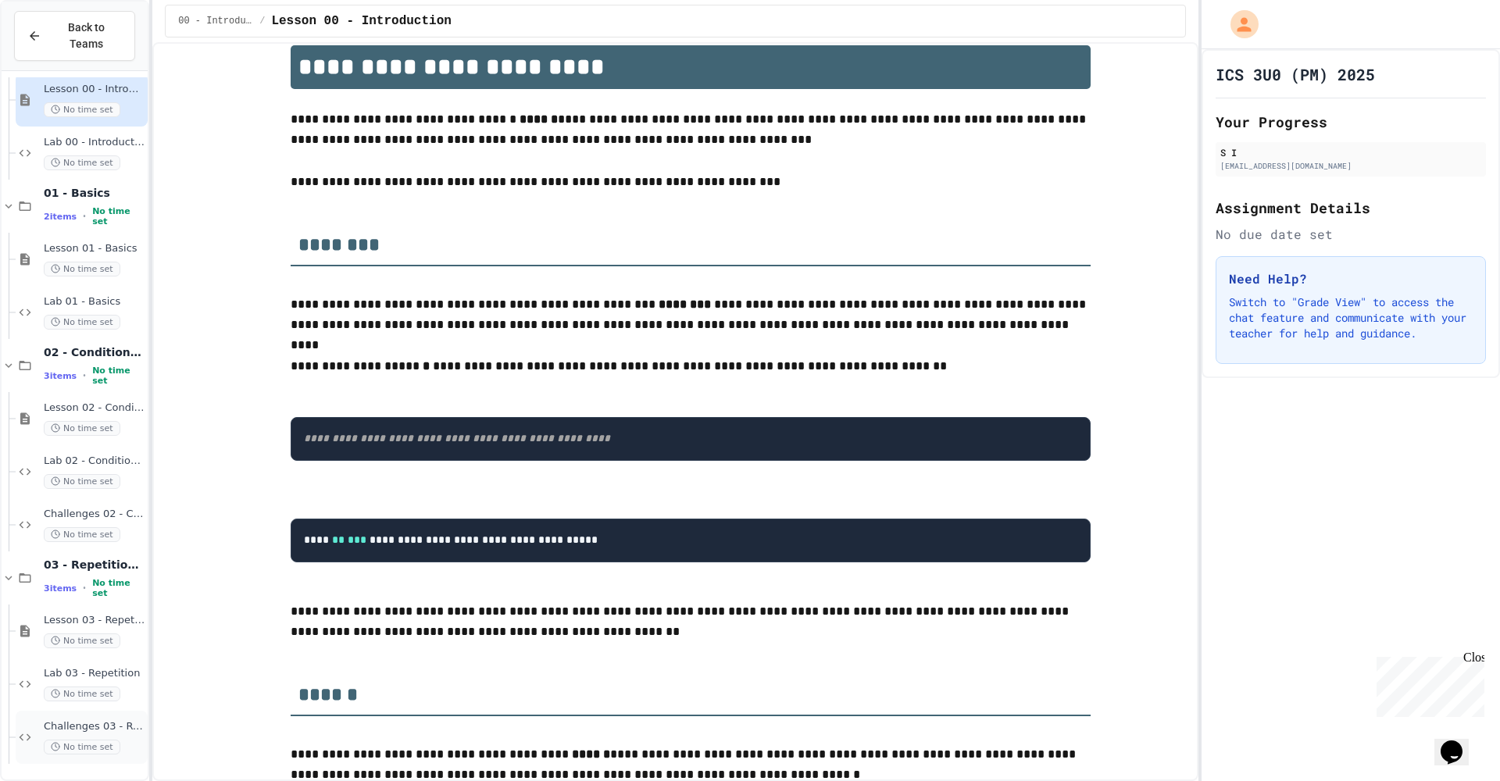  What do you see at coordinates (94, 302) in the screenshot?
I see `span: Lab 01 - Basics` at bounding box center [94, 302].